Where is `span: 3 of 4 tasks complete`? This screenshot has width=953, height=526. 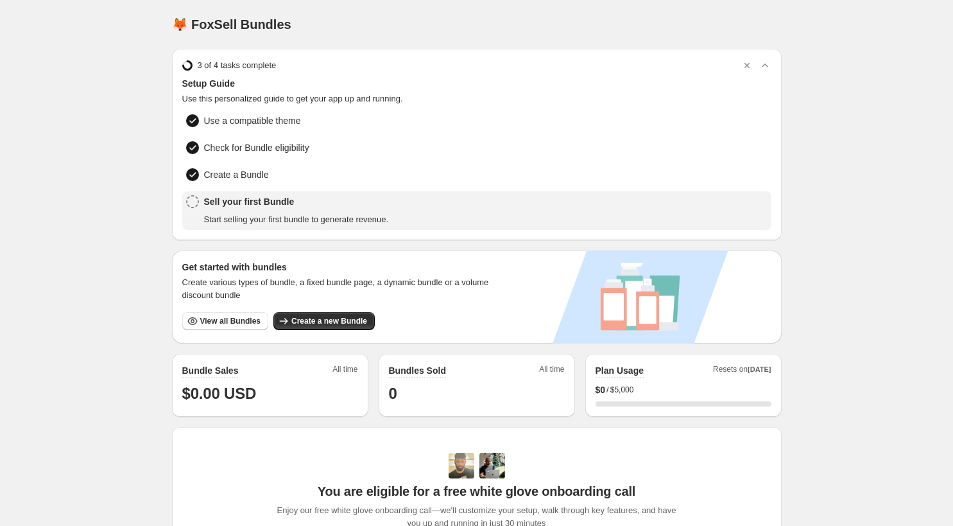 span: 3 of 4 tasks complete is located at coordinates (237, 65).